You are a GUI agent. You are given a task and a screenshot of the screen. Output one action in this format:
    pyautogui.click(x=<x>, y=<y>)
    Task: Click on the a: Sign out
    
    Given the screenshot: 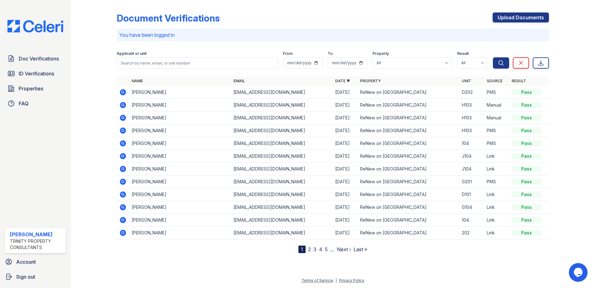 What is the action you would take?
    pyautogui.click(x=35, y=276)
    